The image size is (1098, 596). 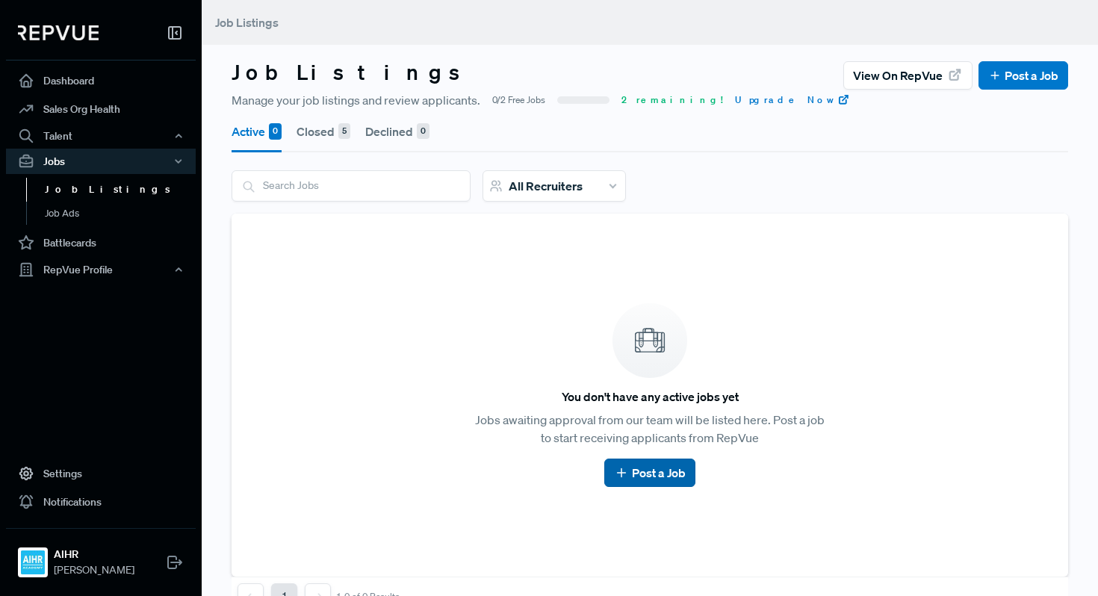 I want to click on a: View on RepVue, so click(x=907, y=75).